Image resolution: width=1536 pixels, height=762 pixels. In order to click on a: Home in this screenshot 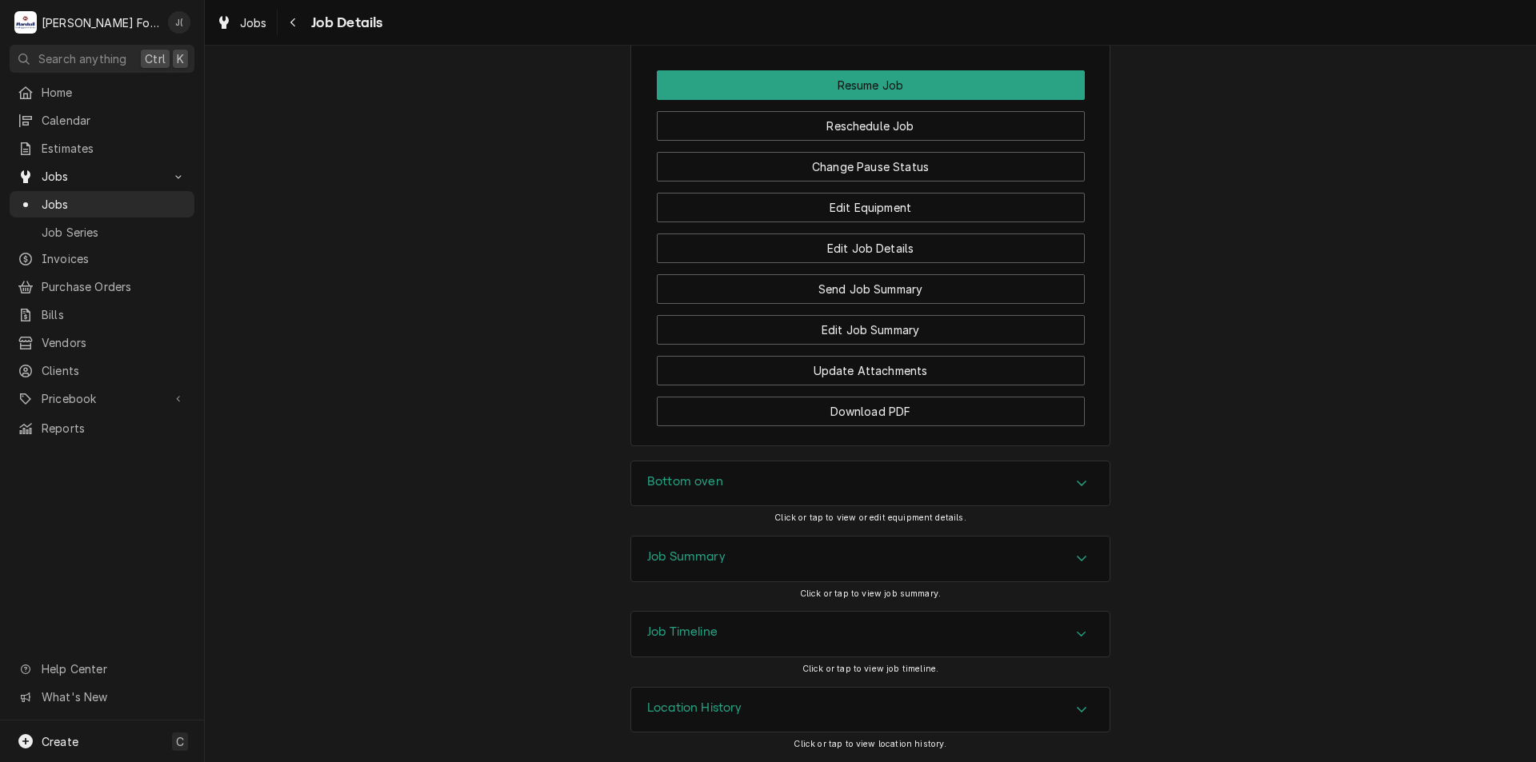, I will do `click(102, 92)`.